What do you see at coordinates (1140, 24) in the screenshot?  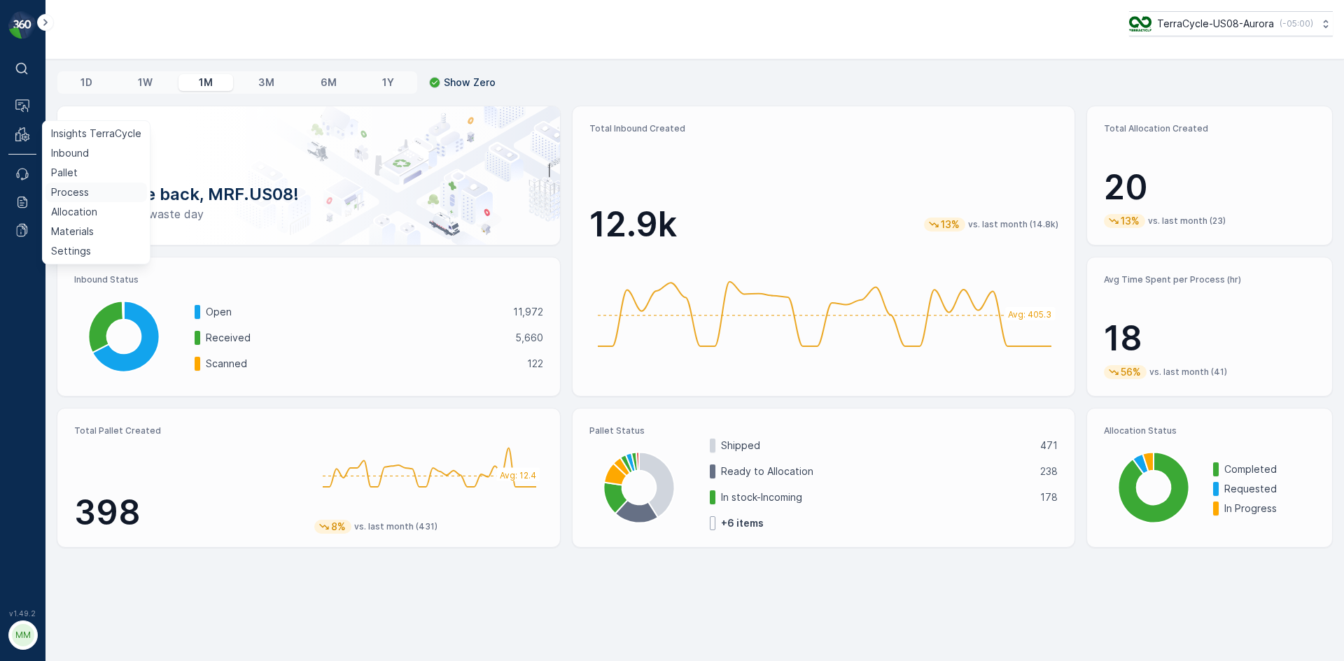 I see `img: image_ci7OI47.png` at bounding box center [1140, 24].